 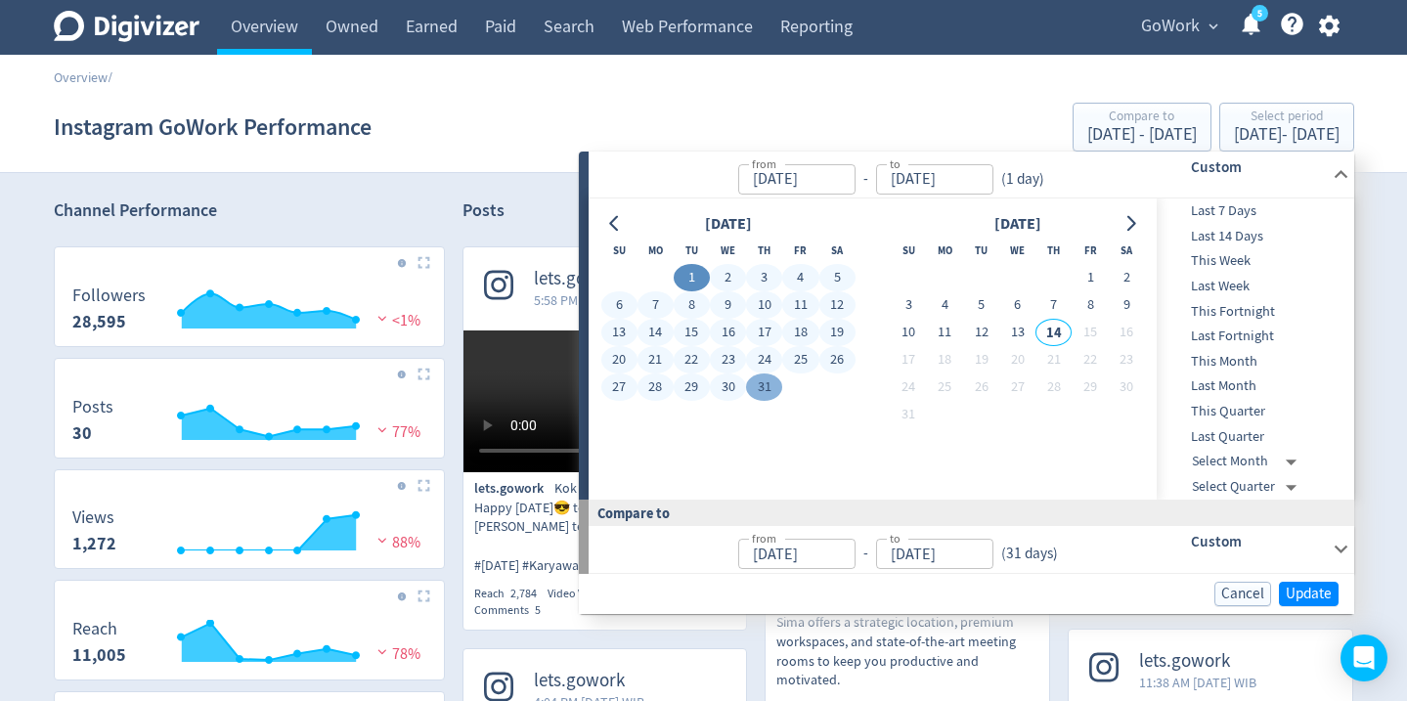 What do you see at coordinates (1254, 336) in the screenshot?
I see `span: Last Fortnight` at bounding box center [1254, 336].